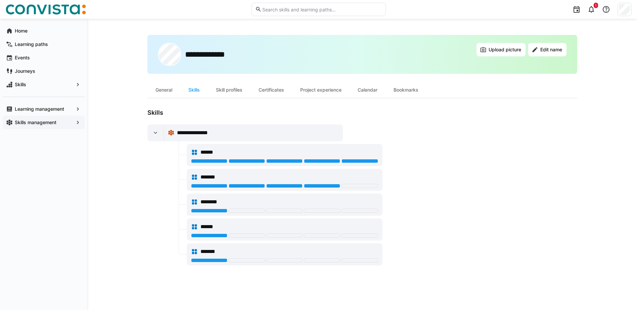 The image size is (637, 310). Describe the element at coordinates (229, 90) in the screenshot. I see `div: Skill profiles` at that location.